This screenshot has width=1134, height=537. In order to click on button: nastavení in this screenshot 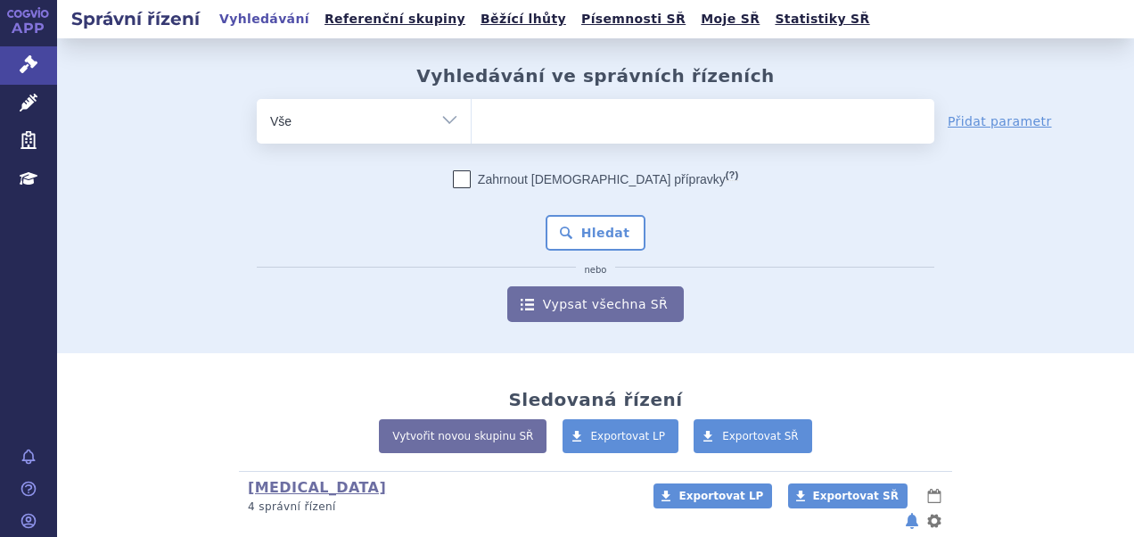, I will do `click(935, 521)`.